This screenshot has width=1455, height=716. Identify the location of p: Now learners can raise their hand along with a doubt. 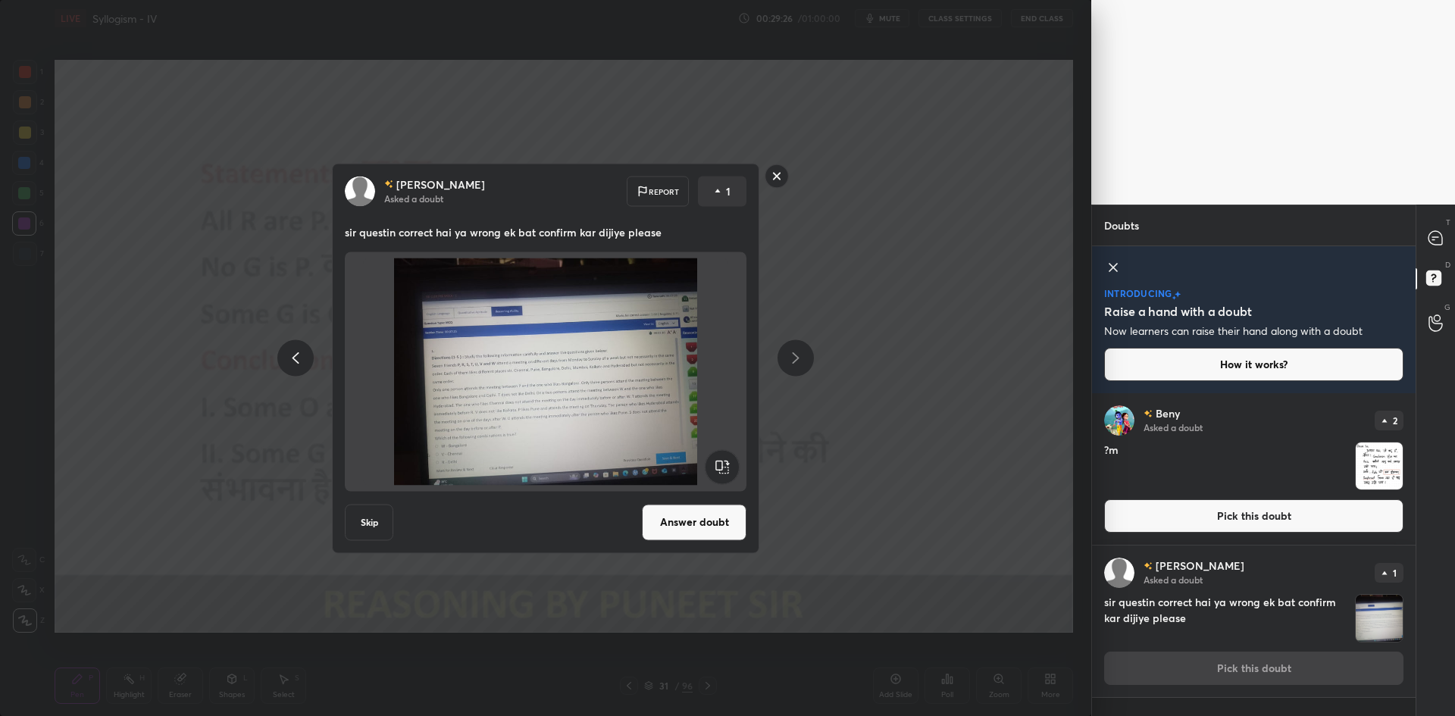
(1233, 331).